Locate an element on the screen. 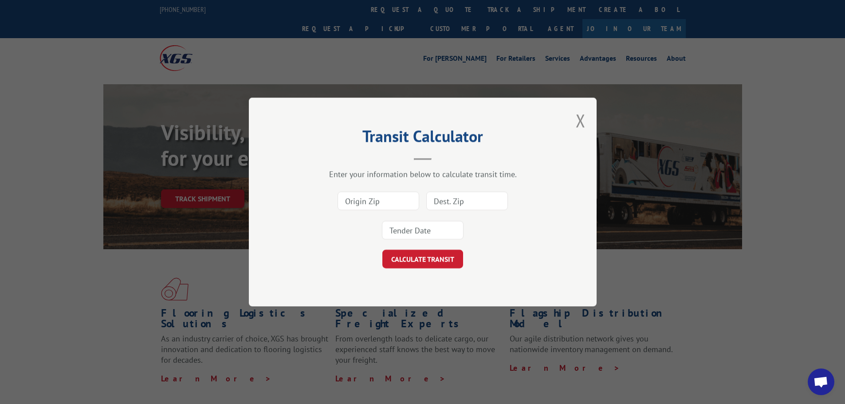  h2: Transit Calculator is located at coordinates (422, 138).